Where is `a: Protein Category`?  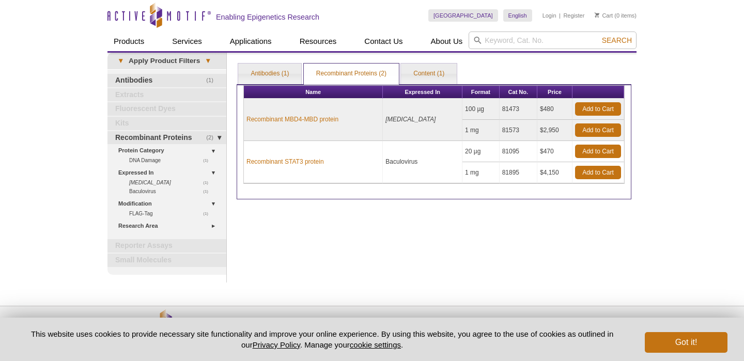
a: Protein Category is located at coordinates (169, 150).